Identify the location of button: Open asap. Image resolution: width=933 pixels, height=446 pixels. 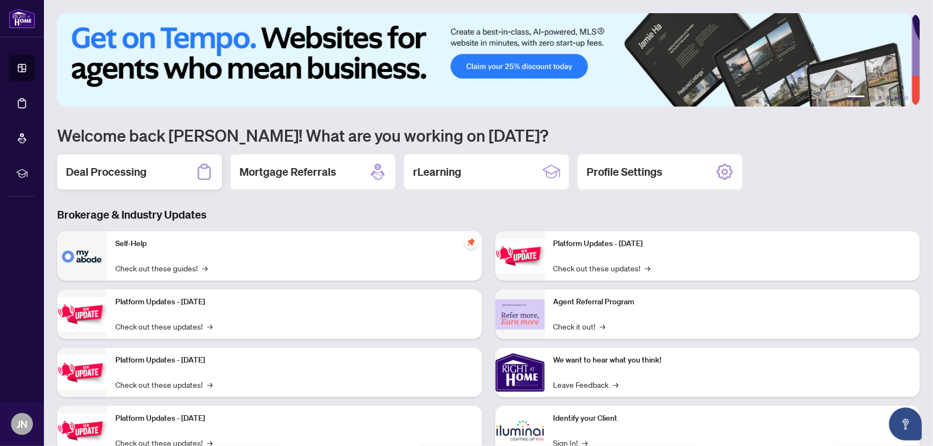
(905, 424).